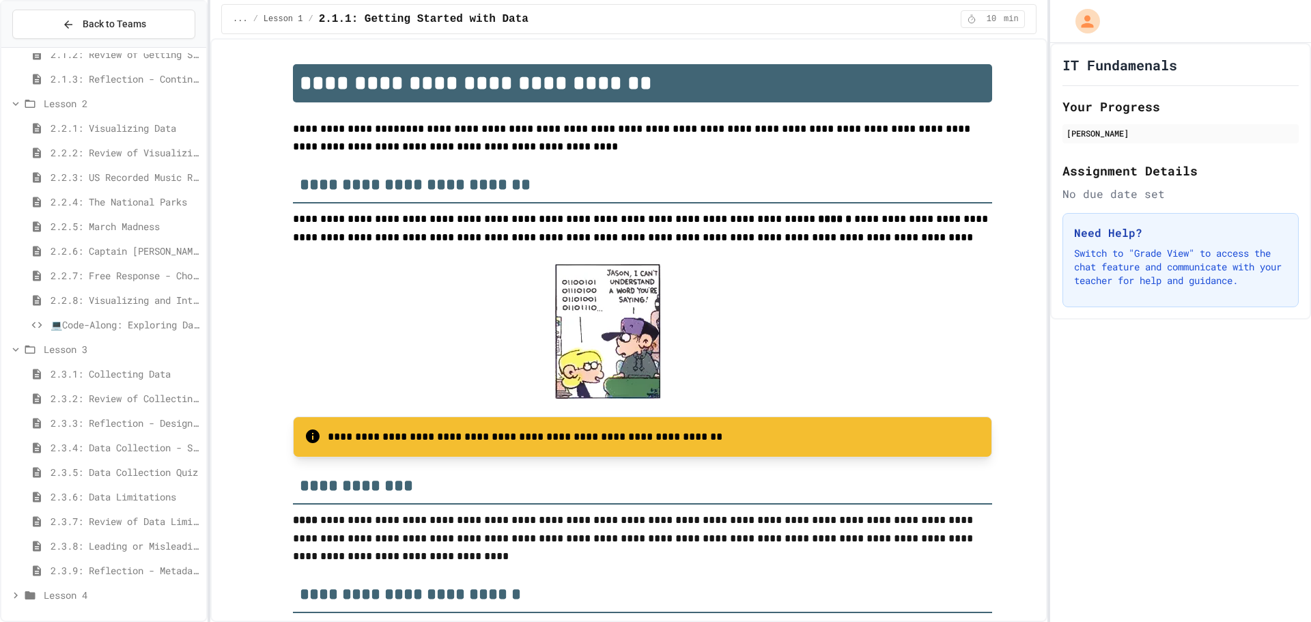 This screenshot has width=1311, height=622. I want to click on span: 2.2.5: March Madness, so click(126, 226).